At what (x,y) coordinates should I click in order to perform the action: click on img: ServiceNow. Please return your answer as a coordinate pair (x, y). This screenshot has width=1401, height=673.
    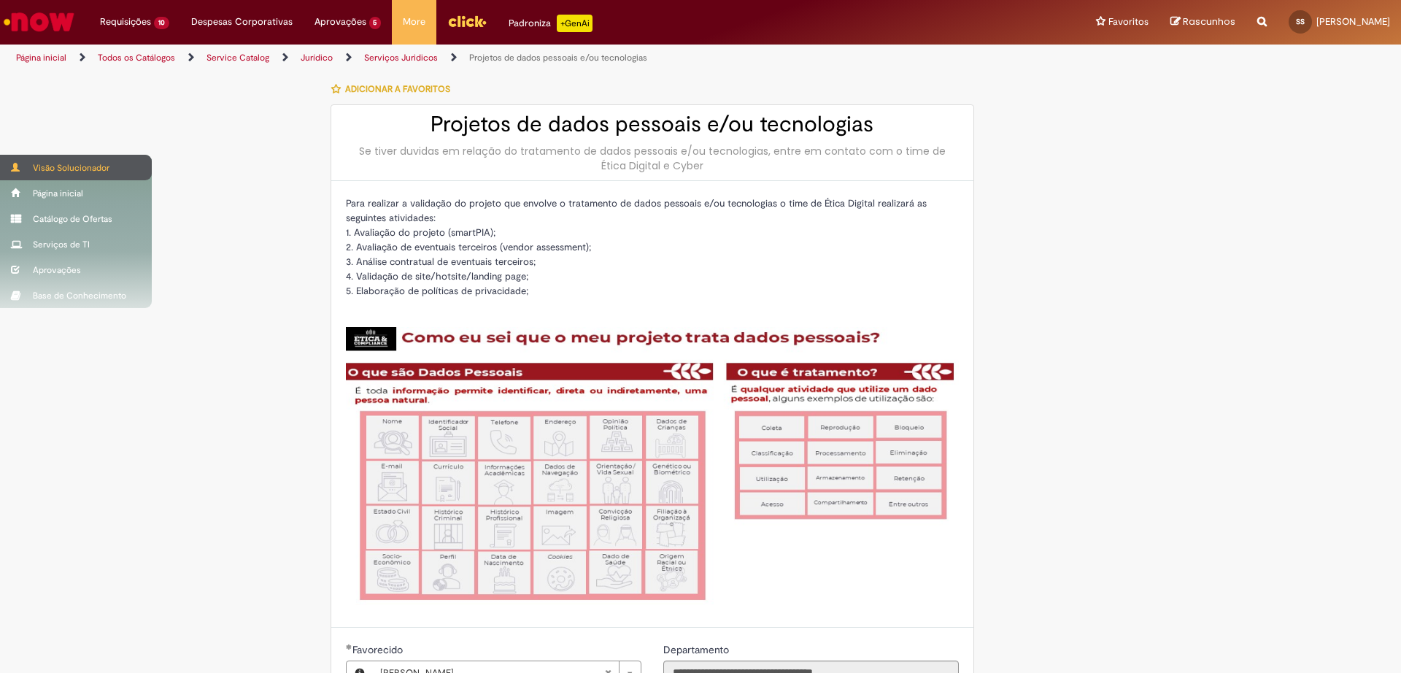
    Looking at the image, I should click on (39, 22).